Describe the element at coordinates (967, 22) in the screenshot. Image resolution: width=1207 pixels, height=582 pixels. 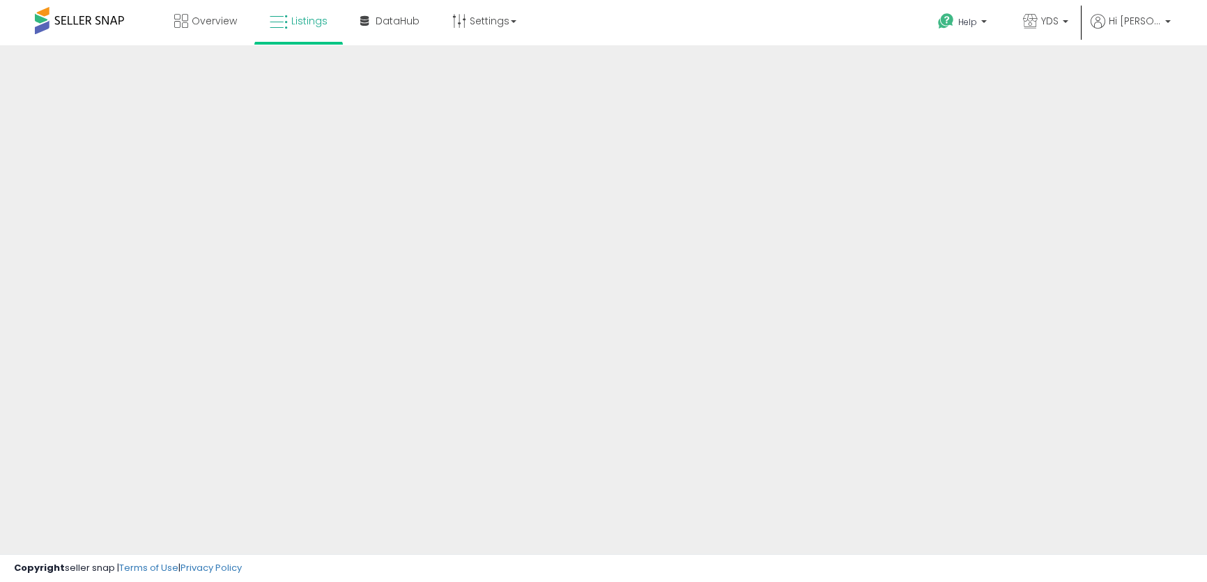
I see `span: Help` at that location.